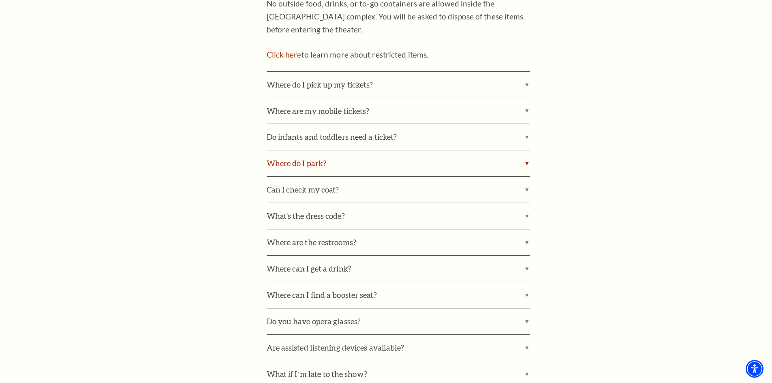  I want to click on label: Where do I pick up my tickets?, so click(398, 85).